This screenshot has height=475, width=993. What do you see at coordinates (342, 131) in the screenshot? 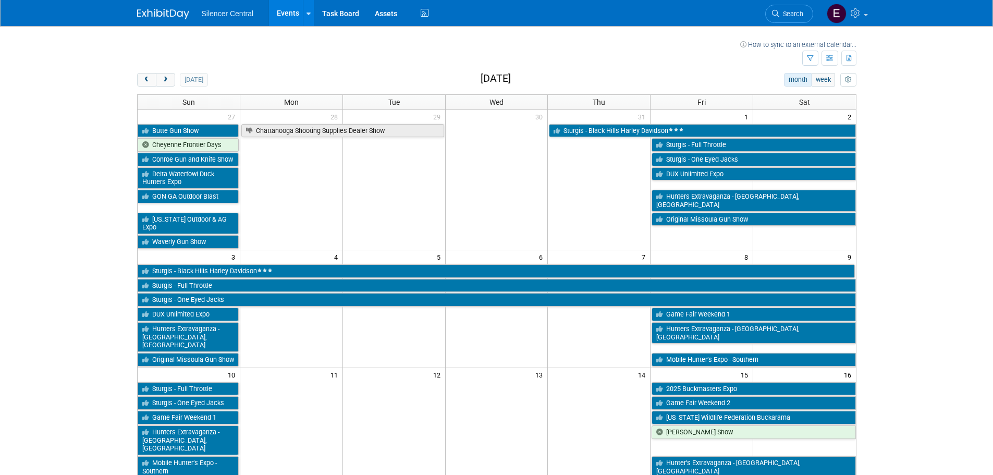
I see `a: Chattanooga Shooting Supplies Dealer Show` at bounding box center [342, 131].